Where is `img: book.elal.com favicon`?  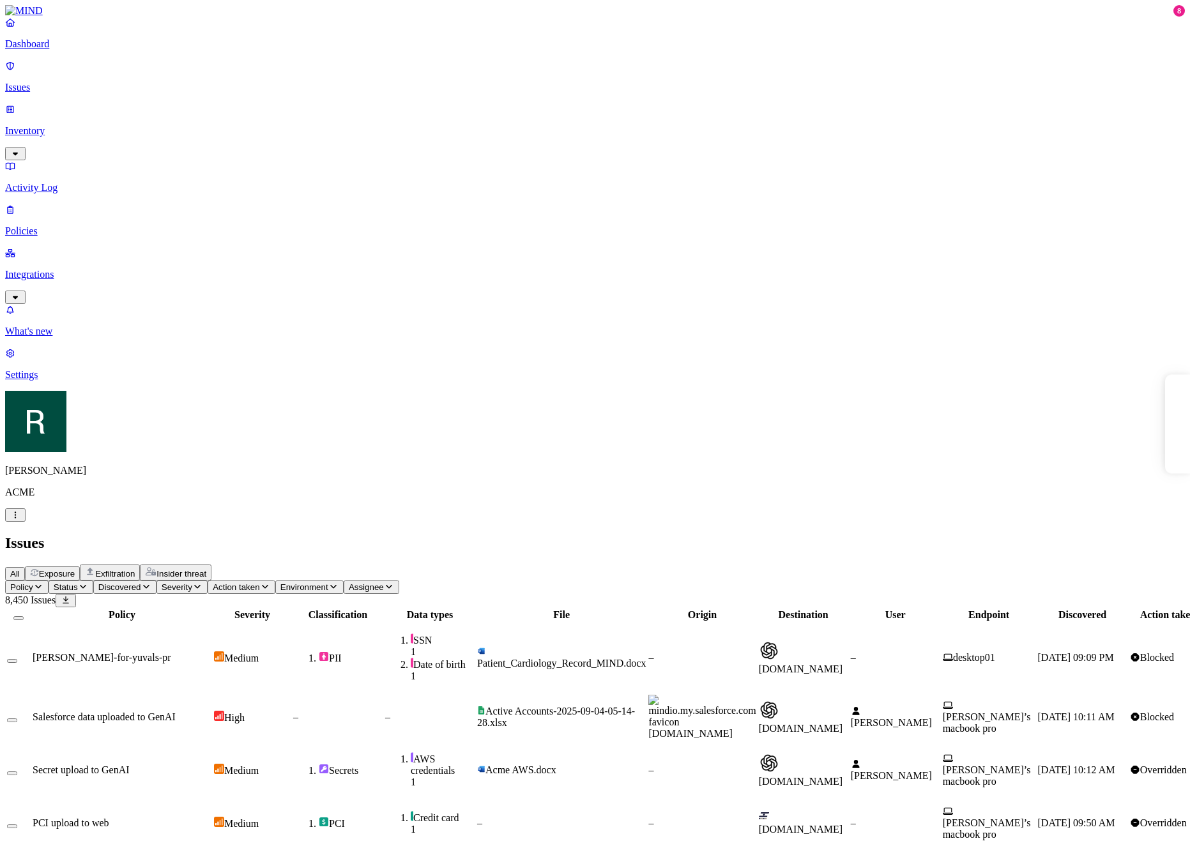
img: book.elal.com favicon is located at coordinates (764, 816).